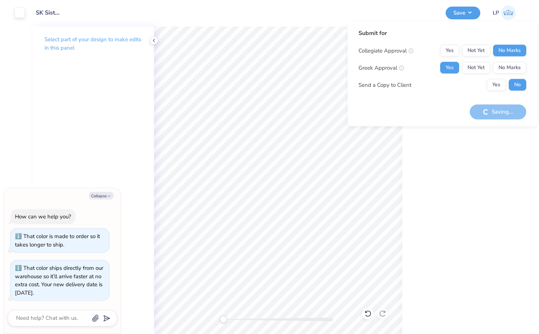 The width and height of the screenshot is (539, 334). What do you see at coordinates (442, 33) in the screenshot?
I see `div: Submit for` at bounding box center [442, 33].